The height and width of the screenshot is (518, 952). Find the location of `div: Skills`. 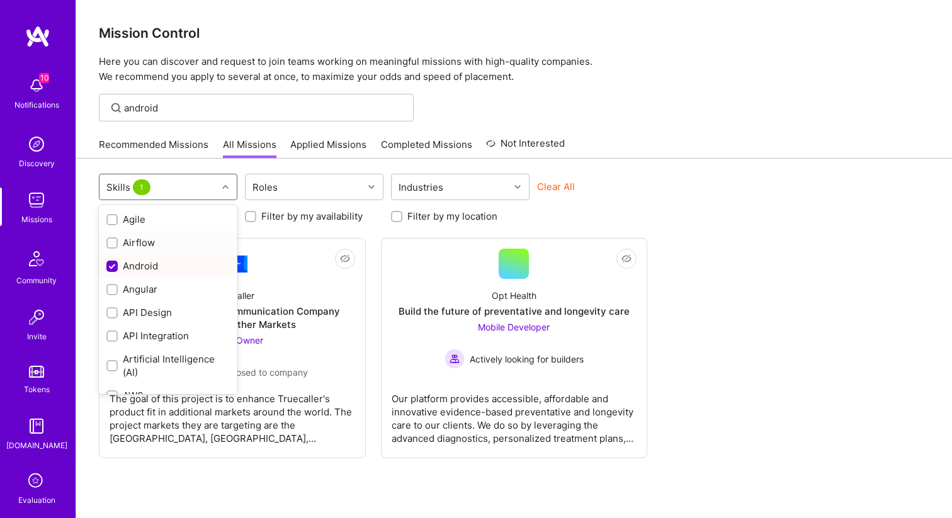

div: Skills is located at coordinates (130, 187).